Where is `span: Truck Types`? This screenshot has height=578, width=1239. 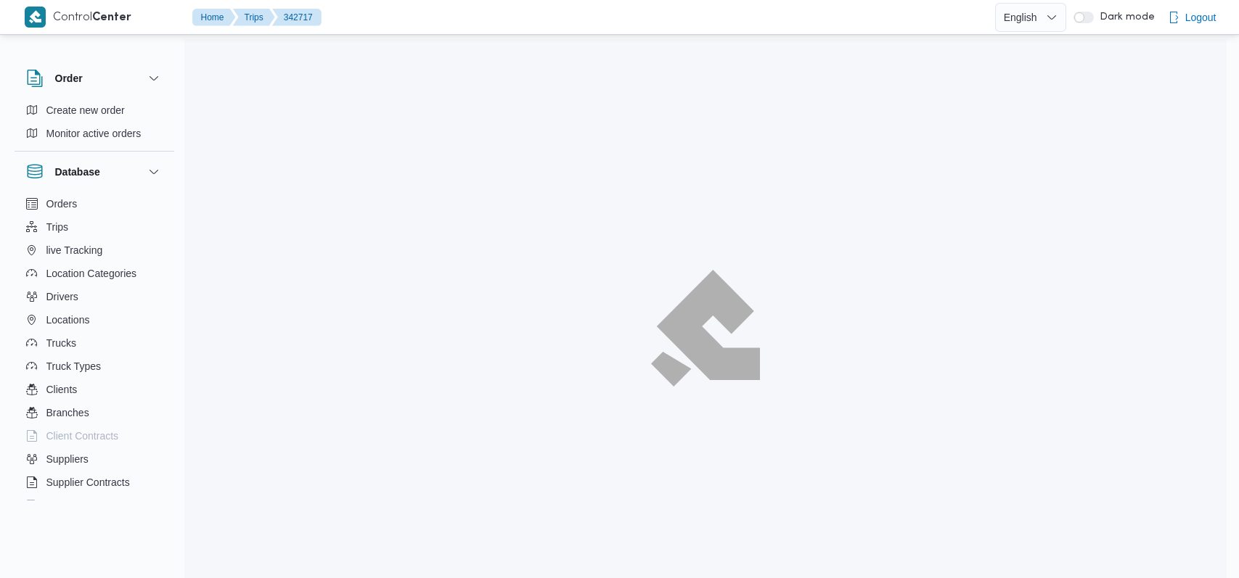 span: Truck Types is located at coordinates (73, 367).